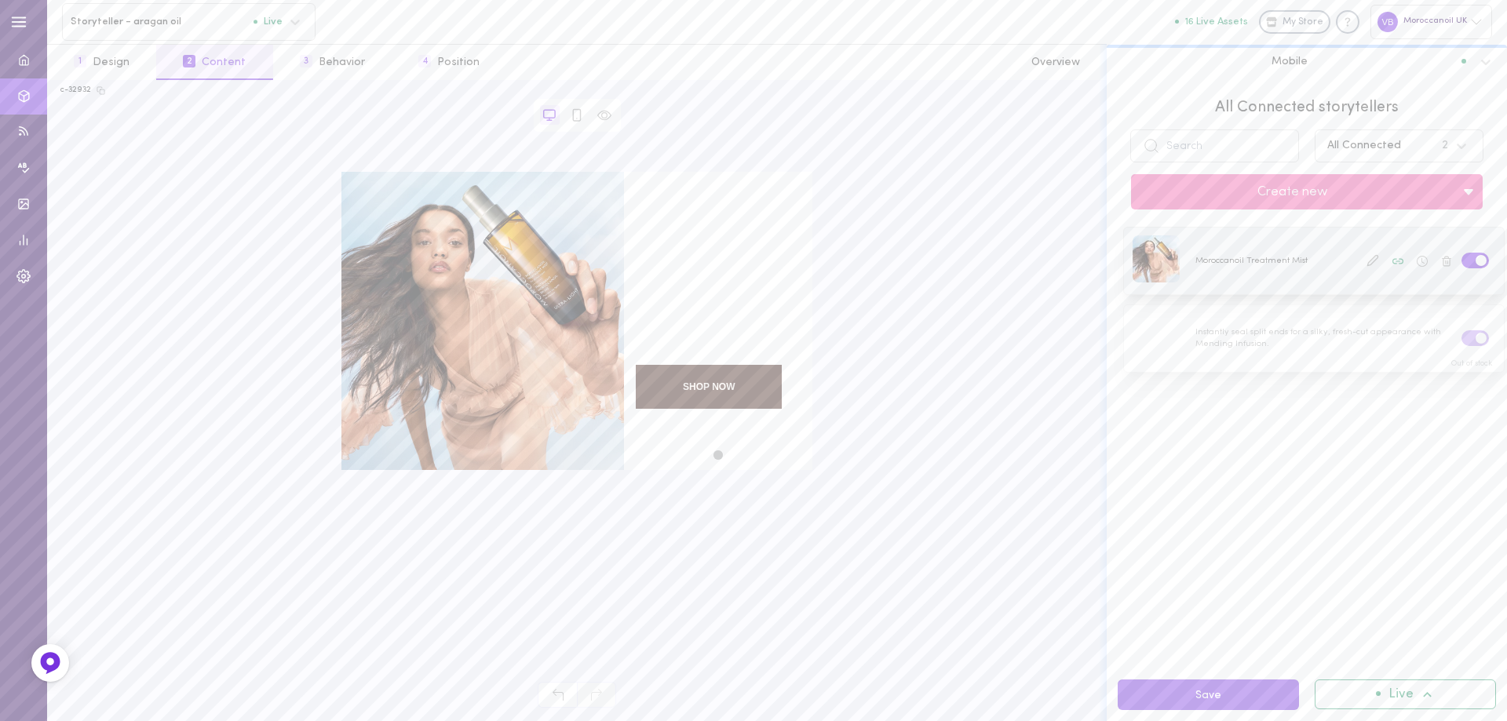 This screenshot has height=721, width=1507. I want to click on button: 1Design, so click(101, 62).